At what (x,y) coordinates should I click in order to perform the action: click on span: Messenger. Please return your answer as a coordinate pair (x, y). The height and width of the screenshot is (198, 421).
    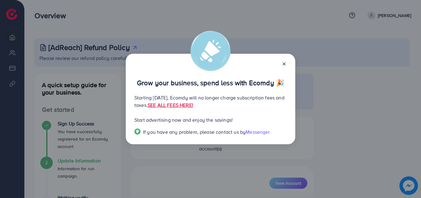
    Looking at the image, I should click on (258, 132).